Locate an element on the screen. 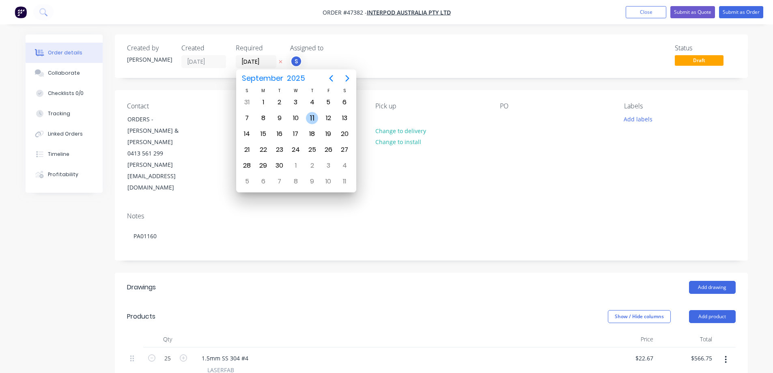 This screenshot has height=373, width=773. div: Thursday, September 25, 2025 is located at coordinates (312, 150).